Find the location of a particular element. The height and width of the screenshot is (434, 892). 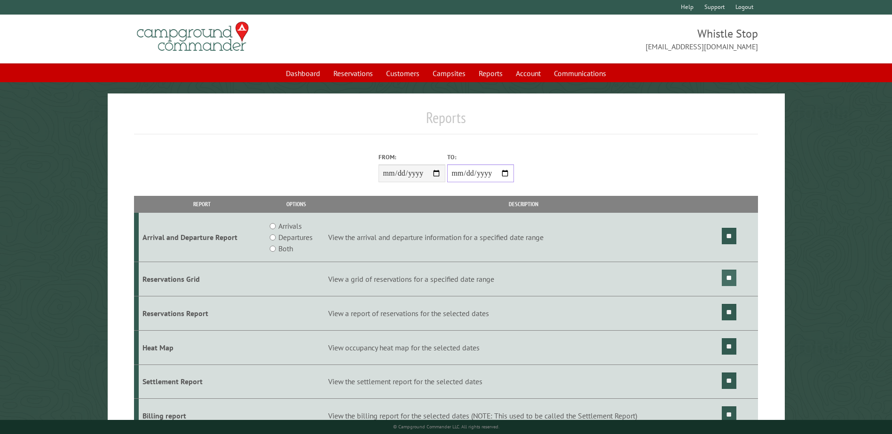

a: Reports is located at coordinates (490, 73).